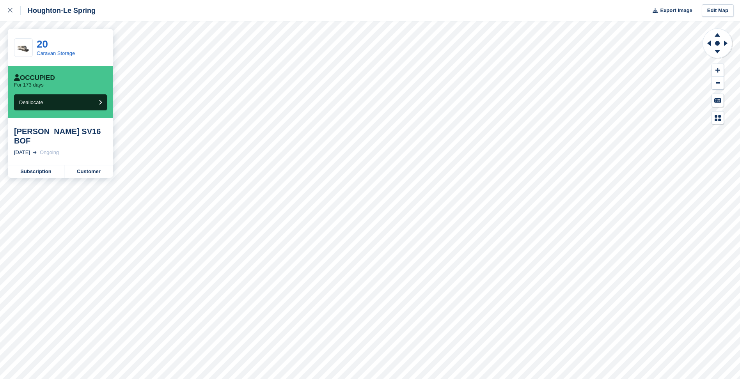 Image resolution: width=740 pixels, height=379 pixels. I want to click on button: Zoom Out, so click(718, 83).